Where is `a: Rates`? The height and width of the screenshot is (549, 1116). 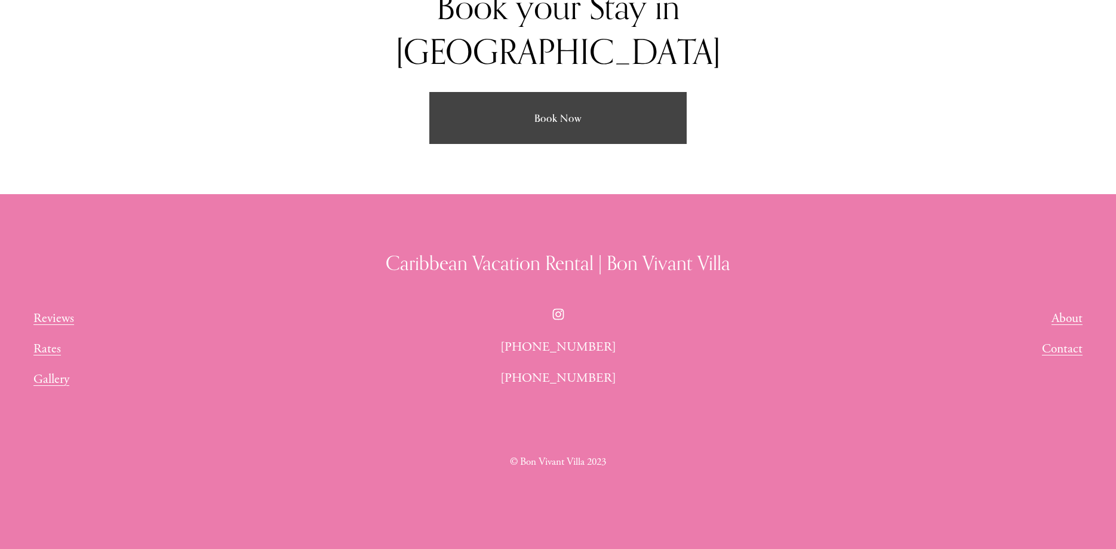
a: Rates is located at coordinates (47, 349).